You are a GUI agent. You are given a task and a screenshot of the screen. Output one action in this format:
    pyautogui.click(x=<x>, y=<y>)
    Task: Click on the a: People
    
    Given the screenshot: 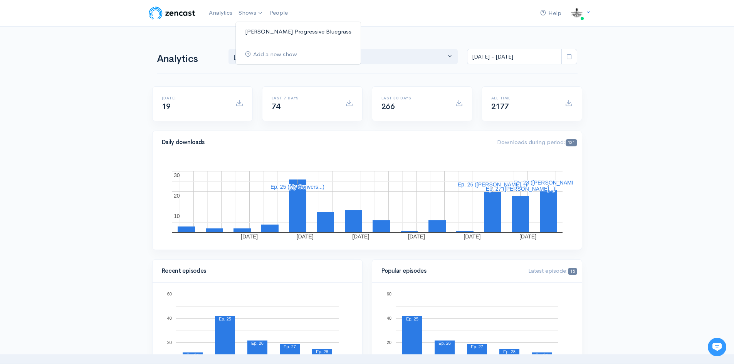 What is the action you would take?
    pyautogui.click(x=278, y=13)
    